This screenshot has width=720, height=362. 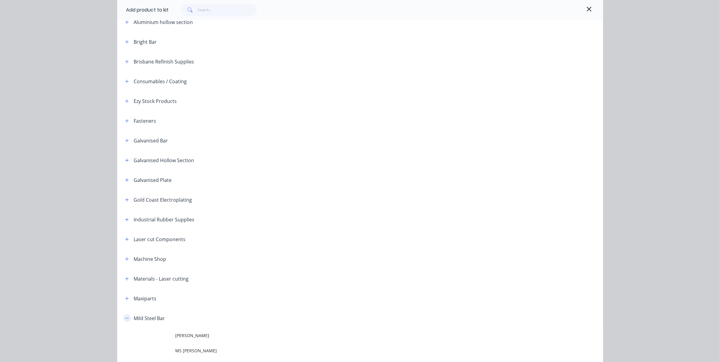 I want to click on input: Search..., so click(x=227, y=10).